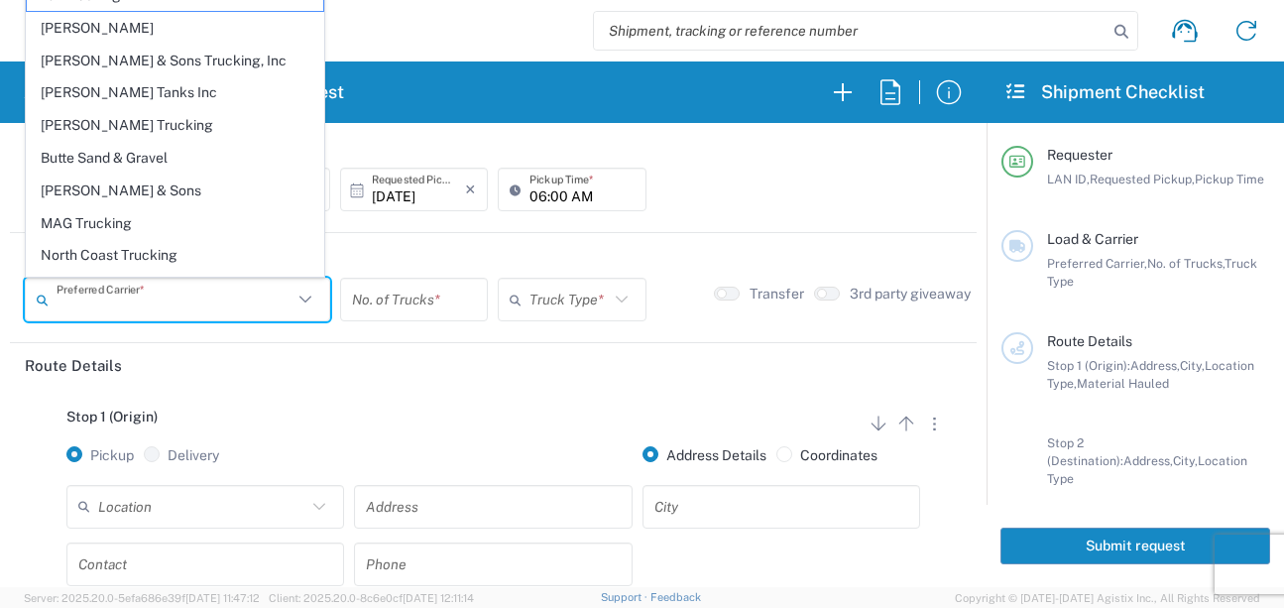 Image resolution: width=1284 pixels, height=608 pixels. Describe the element at coordinates (1089, 365) in the screenshot. I see `span: Stop 1 (Origin):` at that location.